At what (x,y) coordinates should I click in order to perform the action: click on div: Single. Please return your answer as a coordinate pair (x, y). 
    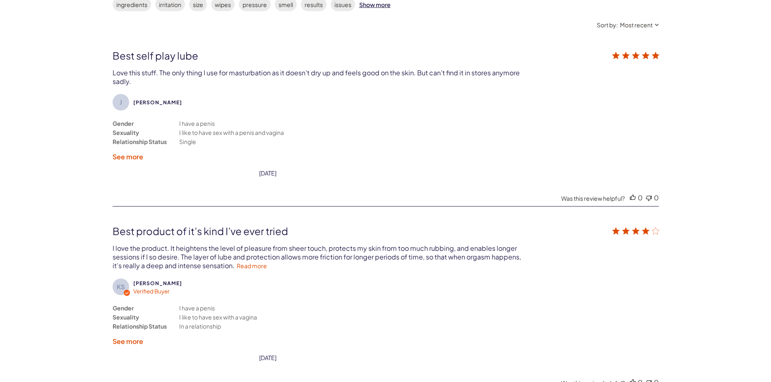
    Looking at the image, I should click on (187, 142).